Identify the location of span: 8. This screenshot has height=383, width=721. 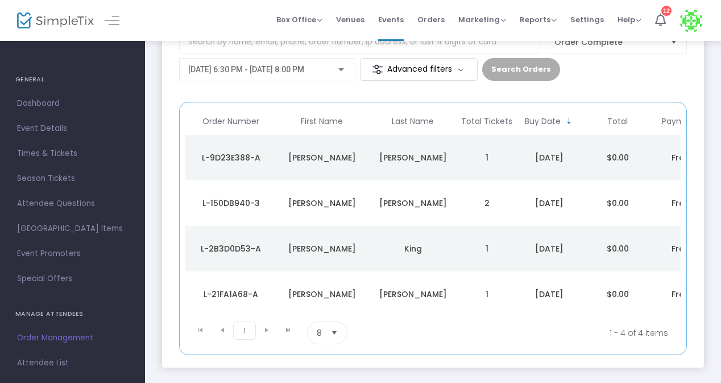
(319, 333).